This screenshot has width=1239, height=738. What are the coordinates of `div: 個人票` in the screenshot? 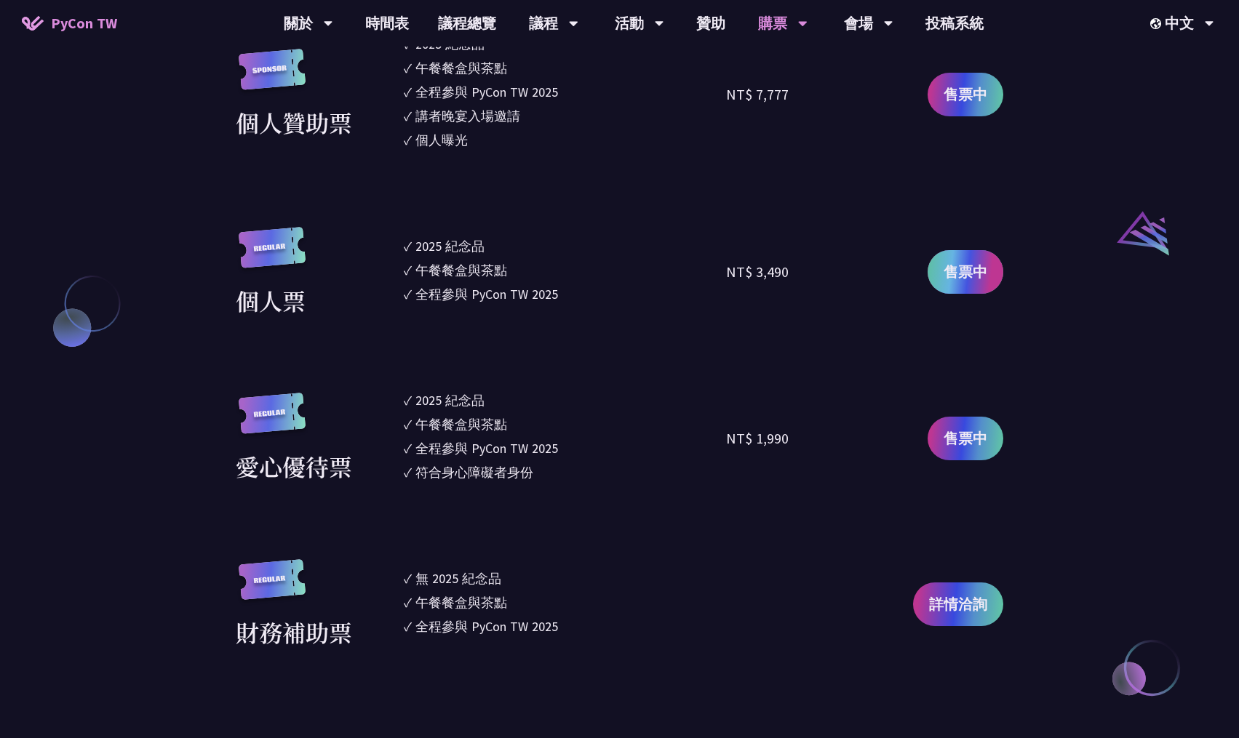 It's located at (271, 300).